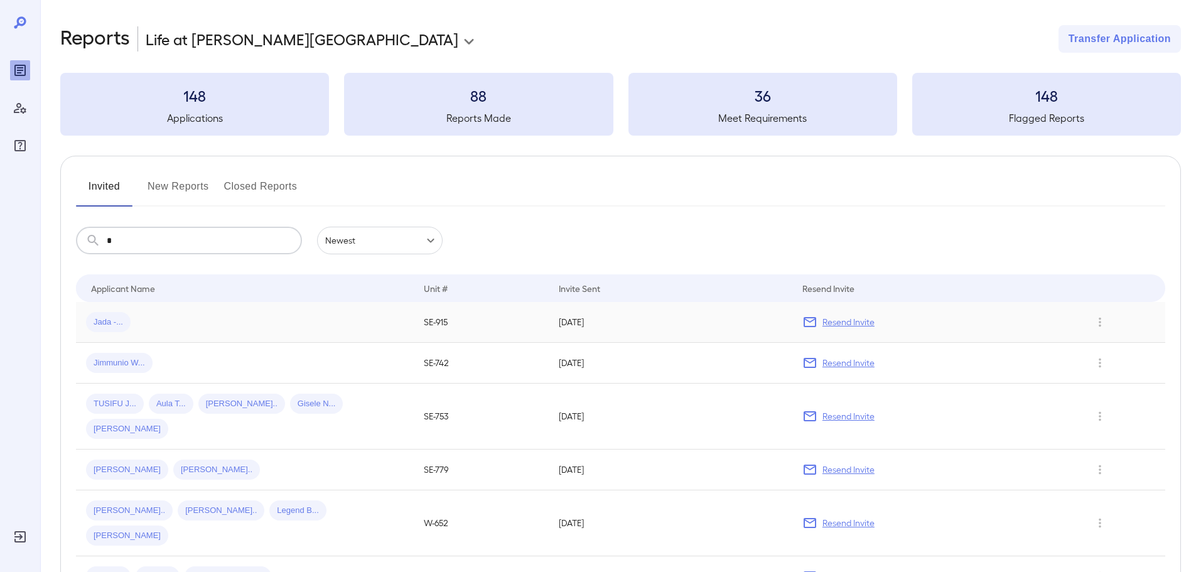  Describe the element at coordinates (828, 288) in the screenshot. I see `div: Resend Invite` at that location.